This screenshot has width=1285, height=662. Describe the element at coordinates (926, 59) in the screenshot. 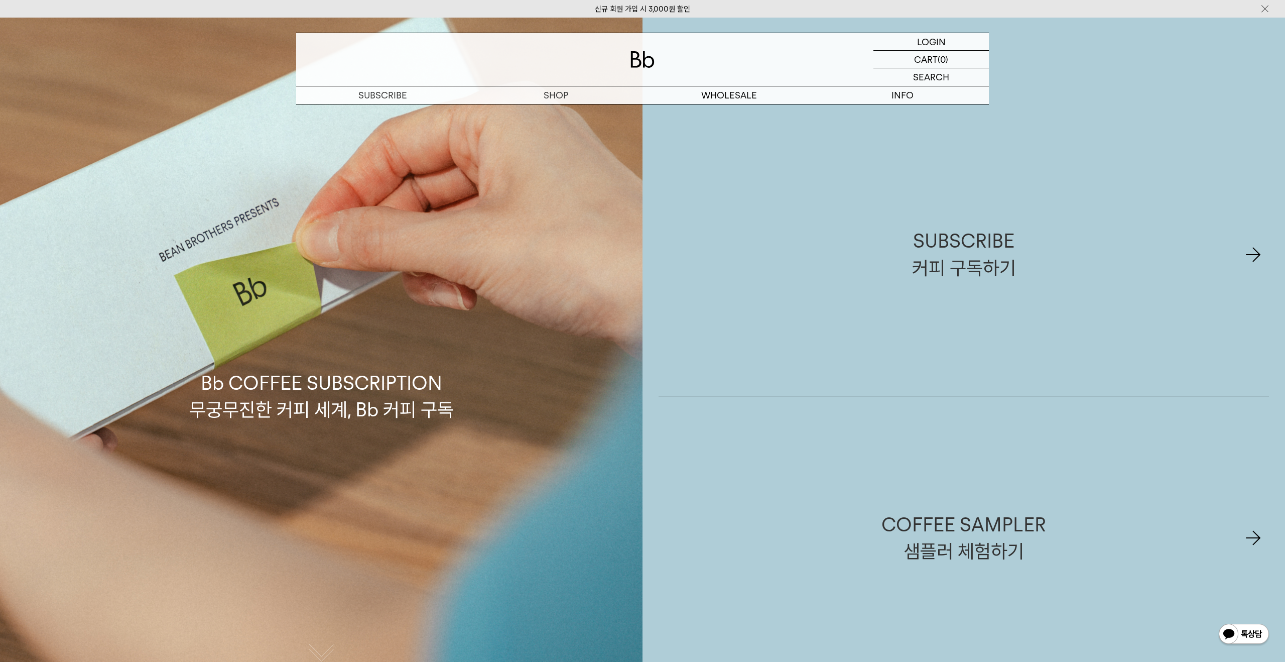

I see `p: CART` at that location.